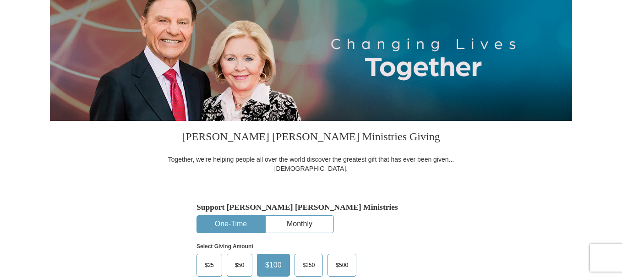  What do you see at coordinates (209, 265) in the screenshot?
I see `span: $25` at bounding box center [209, 265].